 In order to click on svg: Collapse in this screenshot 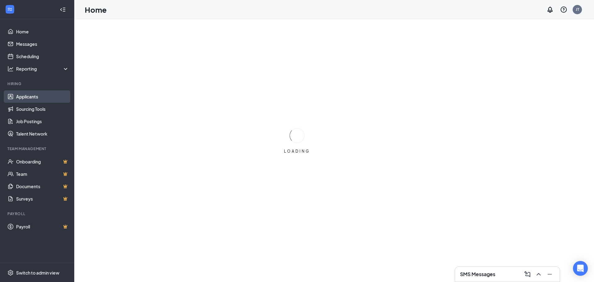, I will do `click(63, 10)`.